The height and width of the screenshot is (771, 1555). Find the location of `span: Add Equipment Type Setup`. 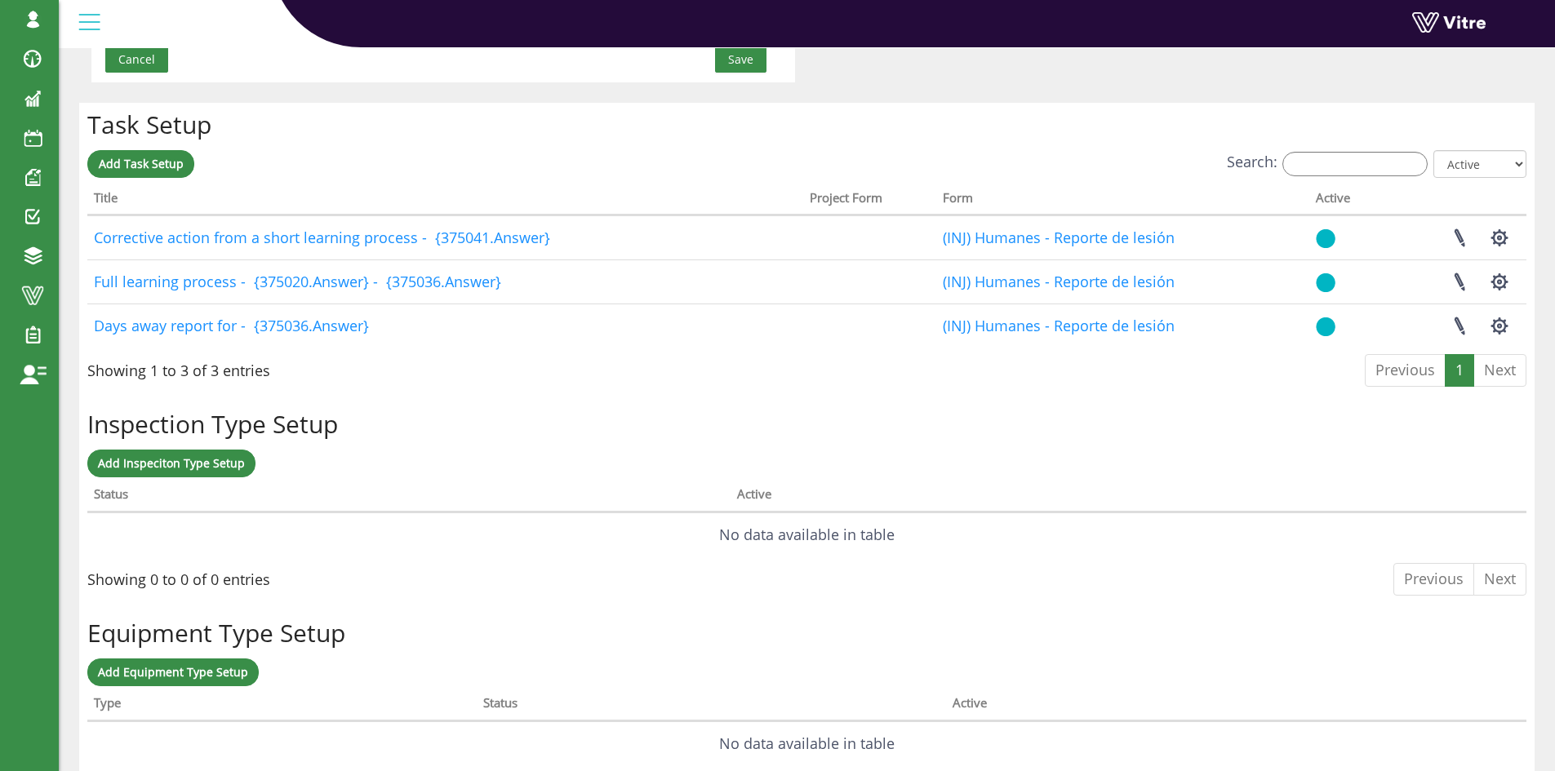

span: Add Equipment Type Setup is located at coordinates (173, 672).